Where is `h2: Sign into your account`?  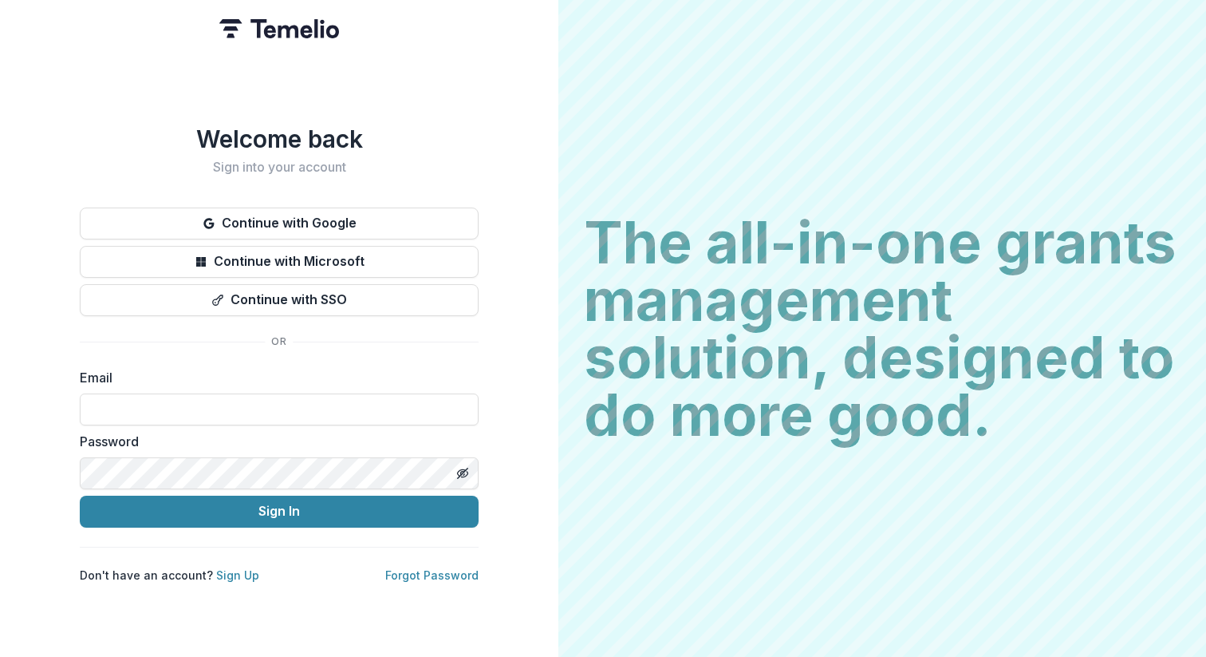 h2: Sign into your account is located at coordinates (279, 167).